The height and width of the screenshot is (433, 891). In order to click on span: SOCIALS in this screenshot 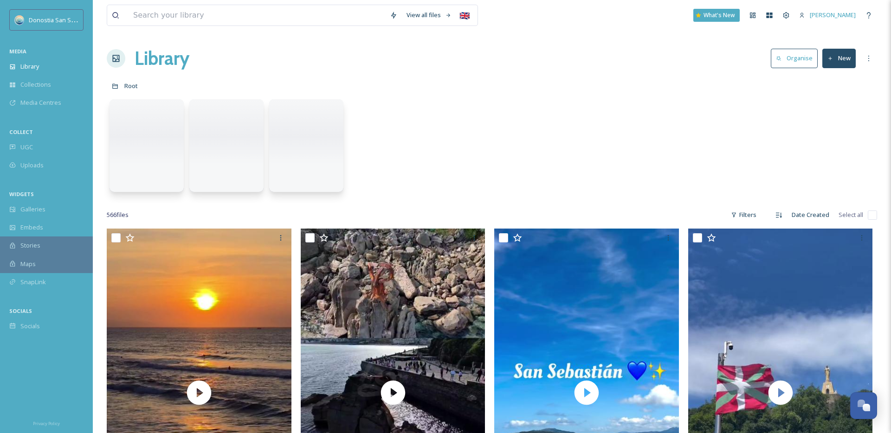, I will do `click(20, 311)`.